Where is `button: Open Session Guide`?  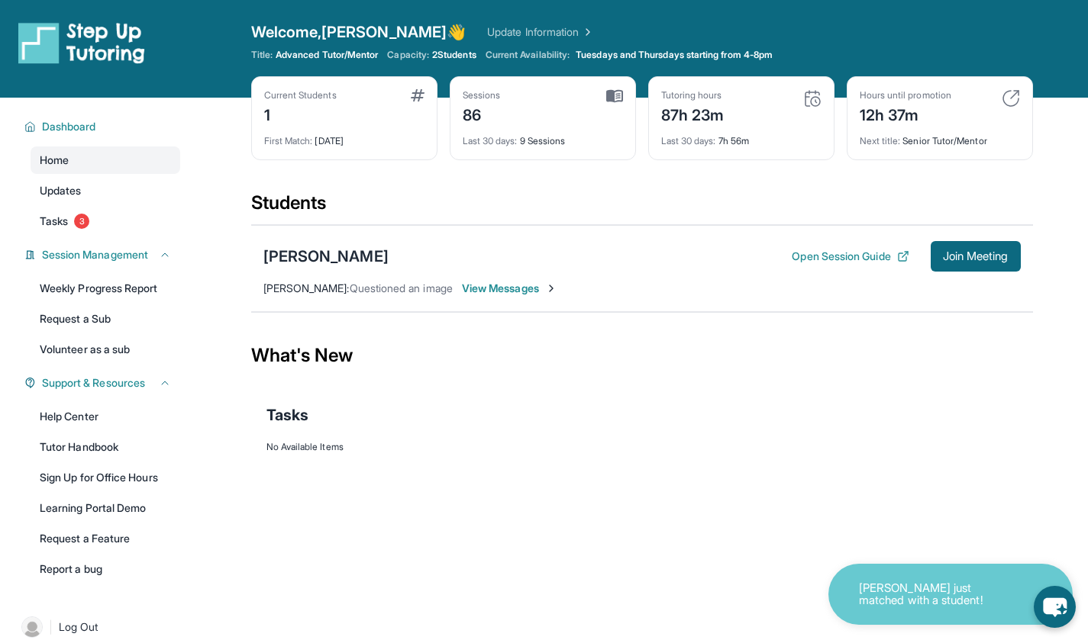 button: Open Session Guide is located at coordinates (849, 256).